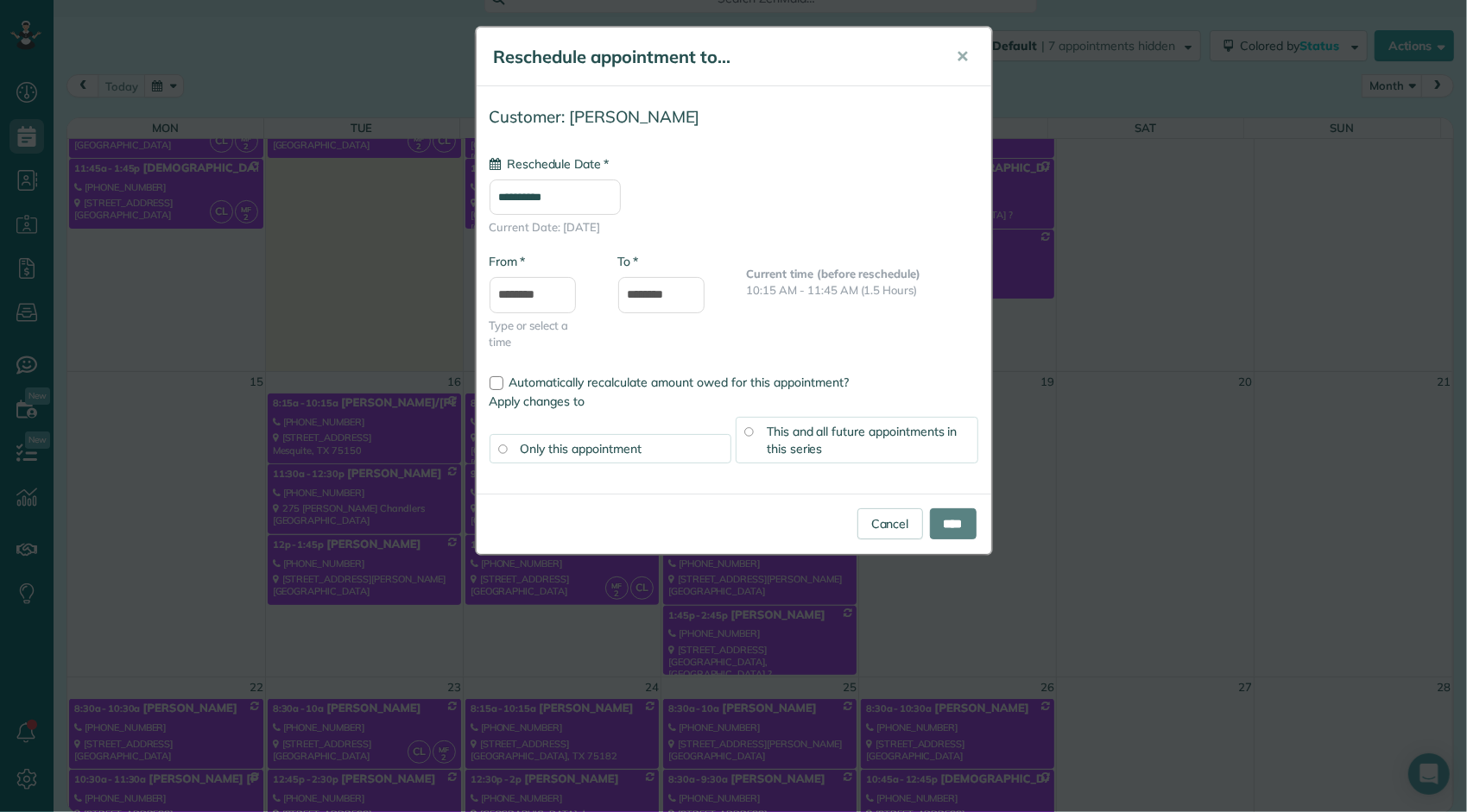  I want to click on input: This and all future appointments in this series, so click(749, 431).